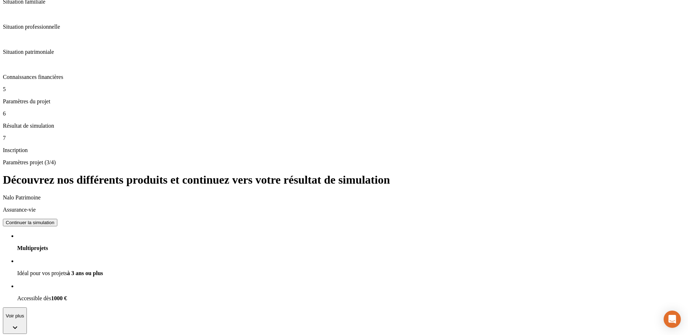  Describe the element at coordinates (186, 210) in the screenshot. I see `p: Assurance-vie` at that location.